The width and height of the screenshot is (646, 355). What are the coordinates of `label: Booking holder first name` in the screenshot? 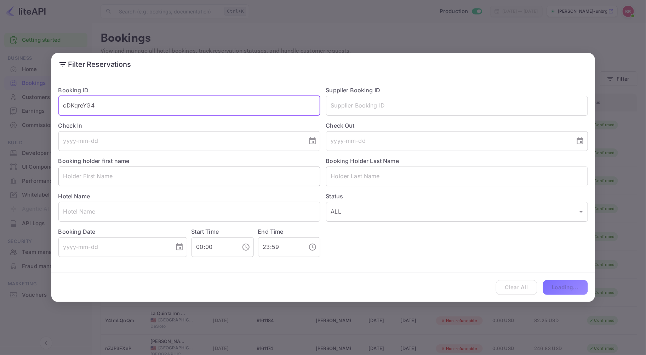 It's located at (94, 161).